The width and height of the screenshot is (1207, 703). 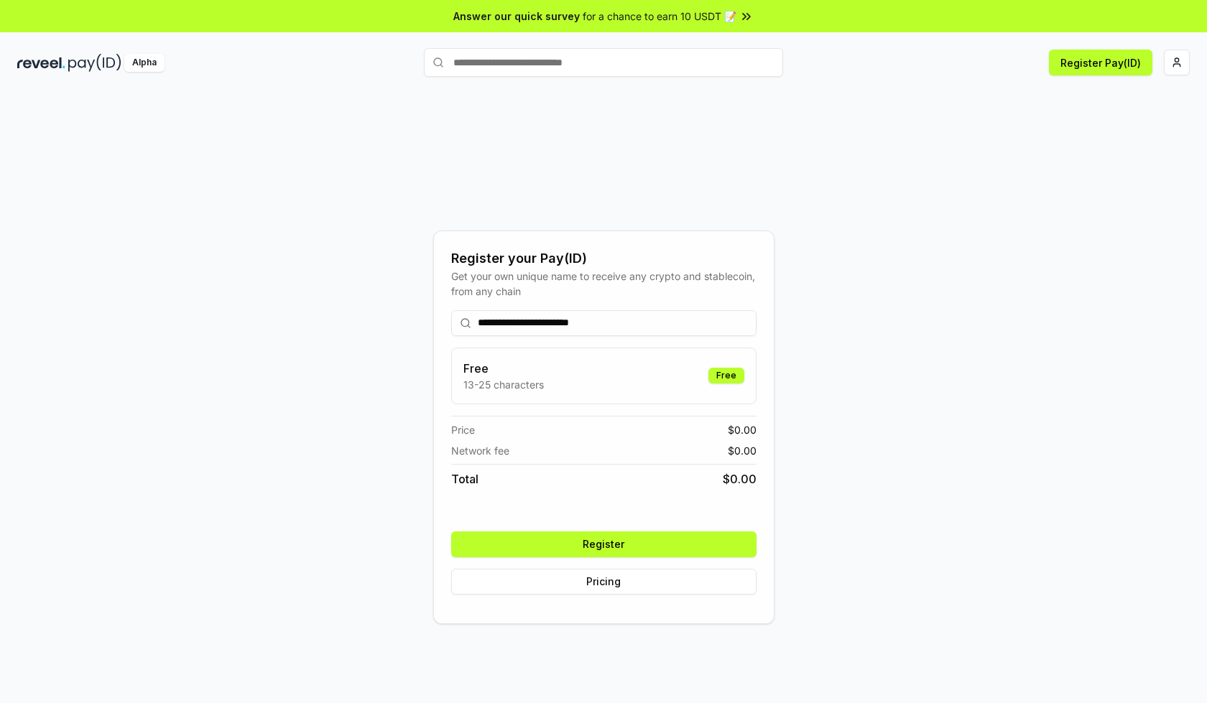 I want to click on div: Alpha, so click(x=144, y=63).